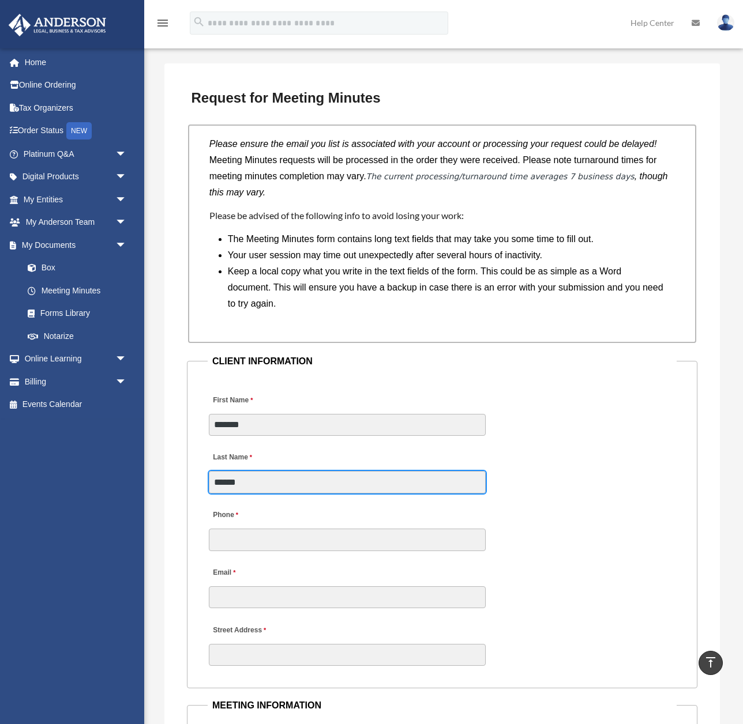 This screenshot has height=724, width=743. What do you see at coordinates (710, 663) in the screenshot?
I see `i: vertical_align_top` at bounding box center [710, 663].